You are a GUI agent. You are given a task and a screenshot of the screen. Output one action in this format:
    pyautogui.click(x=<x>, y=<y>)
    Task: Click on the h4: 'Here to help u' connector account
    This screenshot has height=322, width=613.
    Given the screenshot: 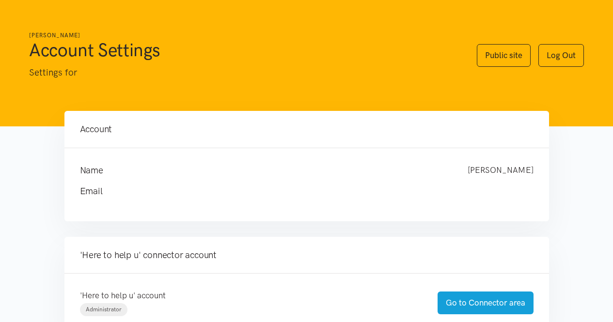 What is the action you would take?
    pyautogui.click(x=307, y=255)
    